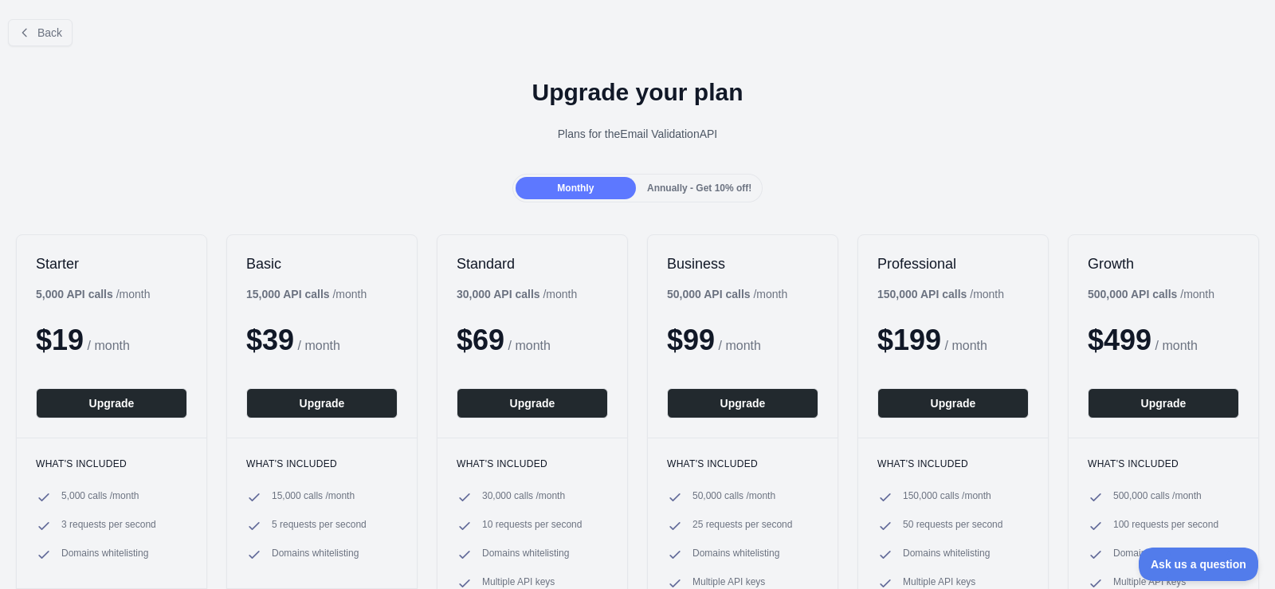  What do you see at coordinates (909, 339) in the screenshot?
I see `span: $ 199` at bounding box center [909, 339].